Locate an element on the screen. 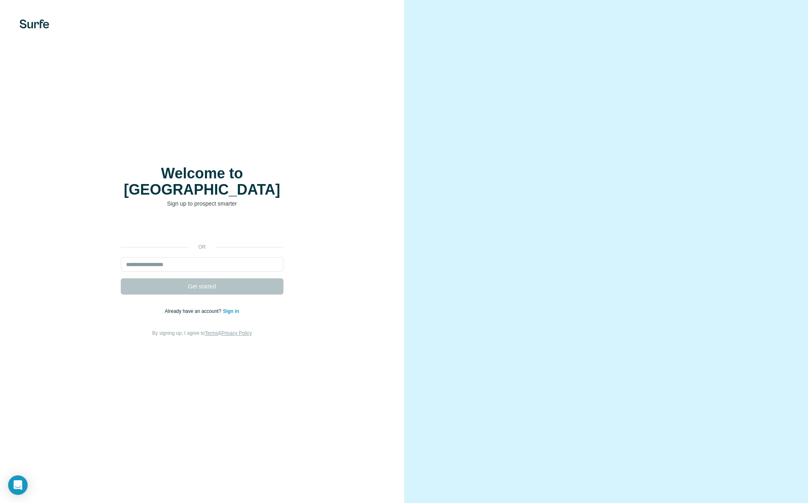 This screenshot has height=503, width=808. a: Privacy Policy is located at coordinates (236, 333).